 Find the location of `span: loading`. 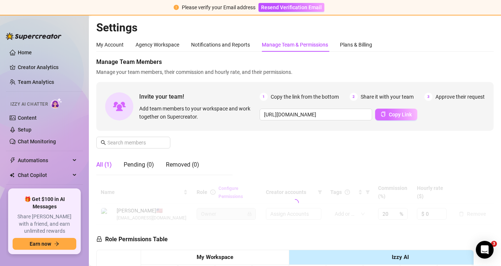

span: loading is located at coordinates (295, 203).